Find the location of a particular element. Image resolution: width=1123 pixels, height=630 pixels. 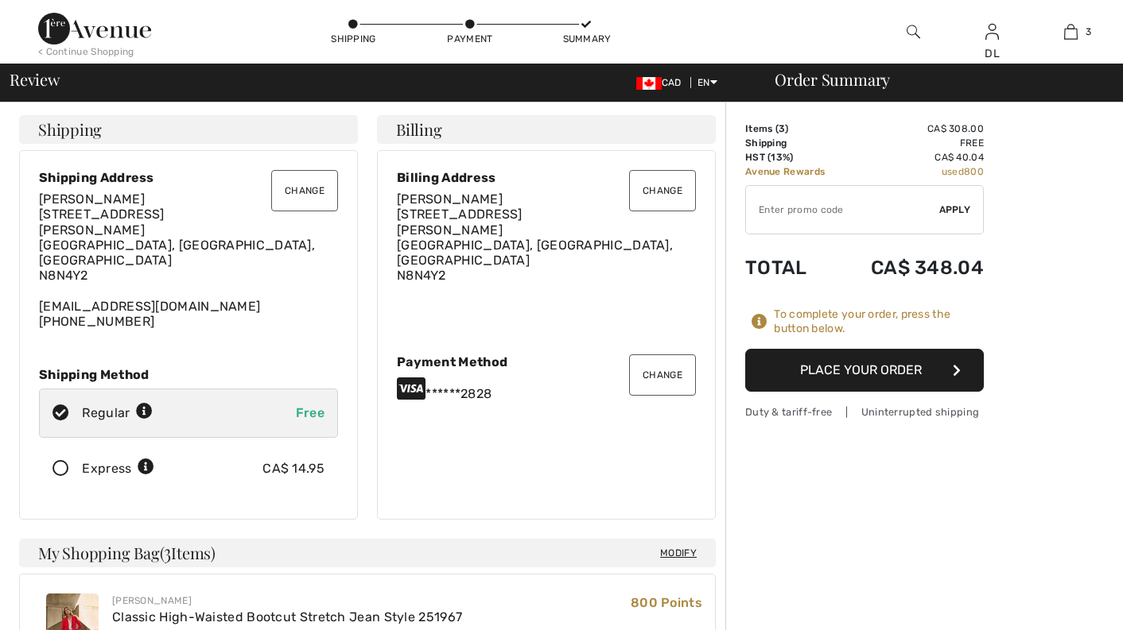

div: < Continue Shopping is located at coordinates (86, 52).